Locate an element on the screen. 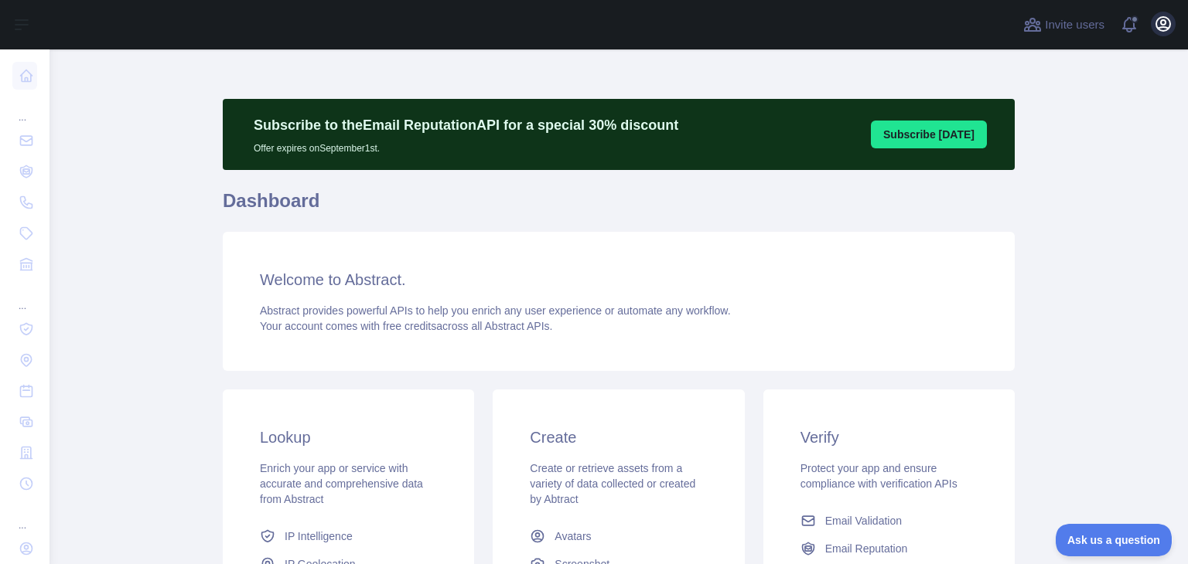  span: free credits is located at coordinates (409, 326).